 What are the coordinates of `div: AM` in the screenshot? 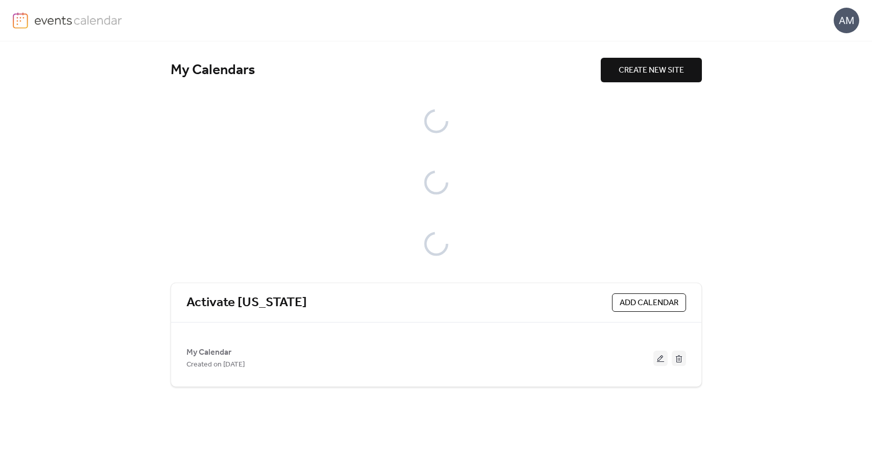 It's located at (847, 20).